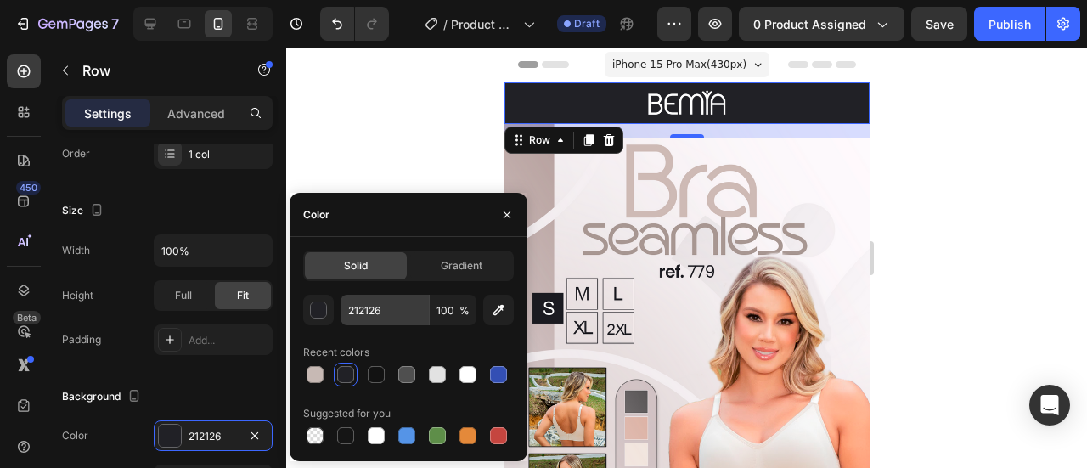 The width and height of the screenshot is (1087, 468). What do you see at coordinates (587, 24) in the screenshot?
I see `span: Draft` at bounding box center [587, 24].